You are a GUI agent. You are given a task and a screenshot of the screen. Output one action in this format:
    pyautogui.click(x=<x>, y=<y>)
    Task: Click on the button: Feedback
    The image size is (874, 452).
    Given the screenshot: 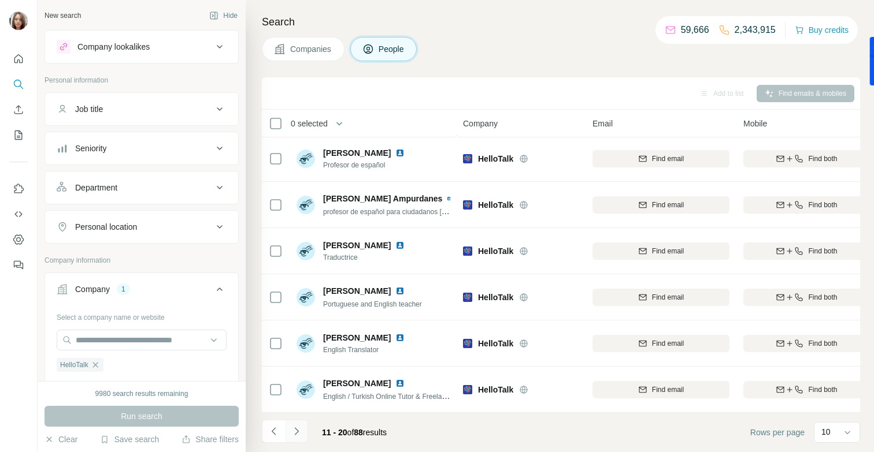 What is the action you would take?
    pyautogui.click(x=18, y=265)
    